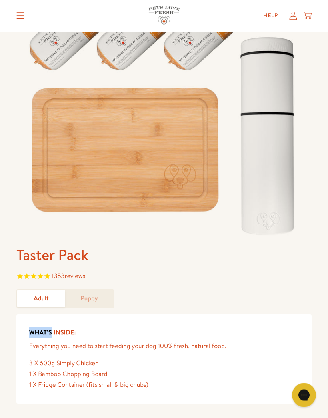 The height and width of the screenshot is (418, 328). Describe the element at coordinates (75, 276) in the screenshot. I see `span: reviews` at that location.